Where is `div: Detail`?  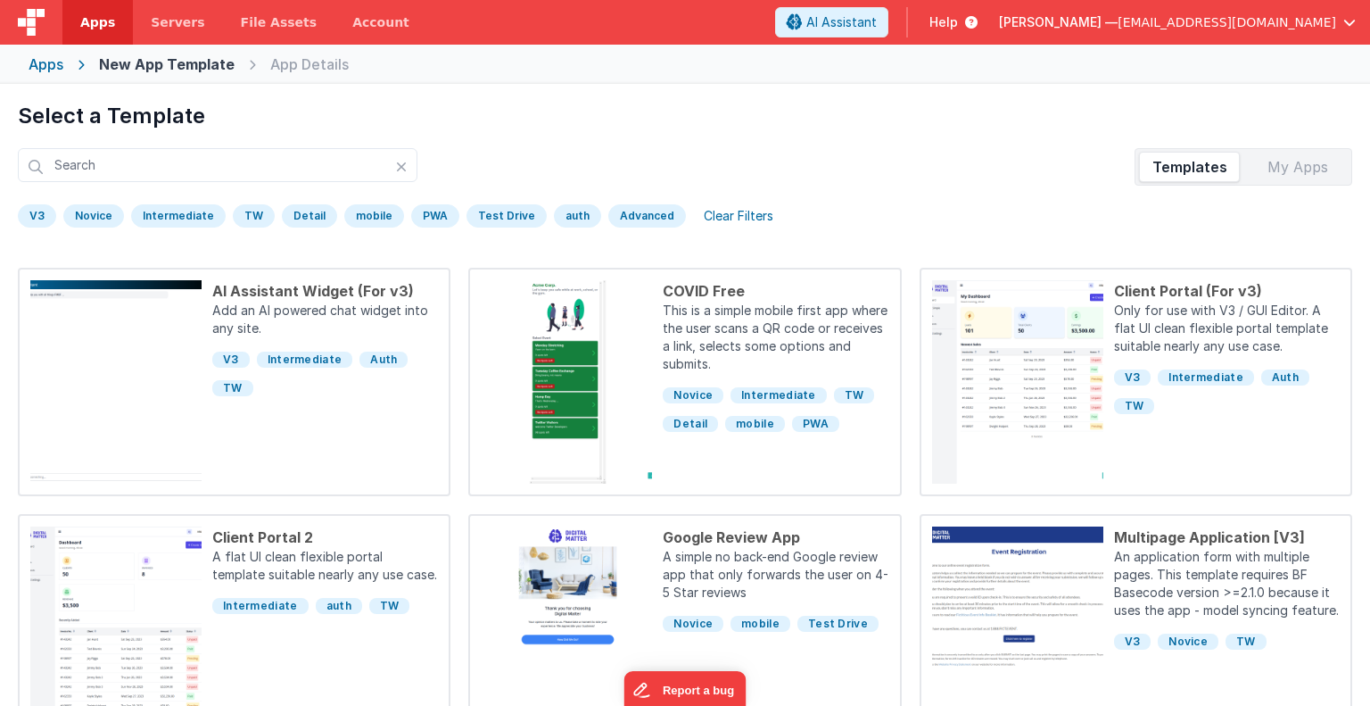 div: Detail is located at coordinates (310, 216).